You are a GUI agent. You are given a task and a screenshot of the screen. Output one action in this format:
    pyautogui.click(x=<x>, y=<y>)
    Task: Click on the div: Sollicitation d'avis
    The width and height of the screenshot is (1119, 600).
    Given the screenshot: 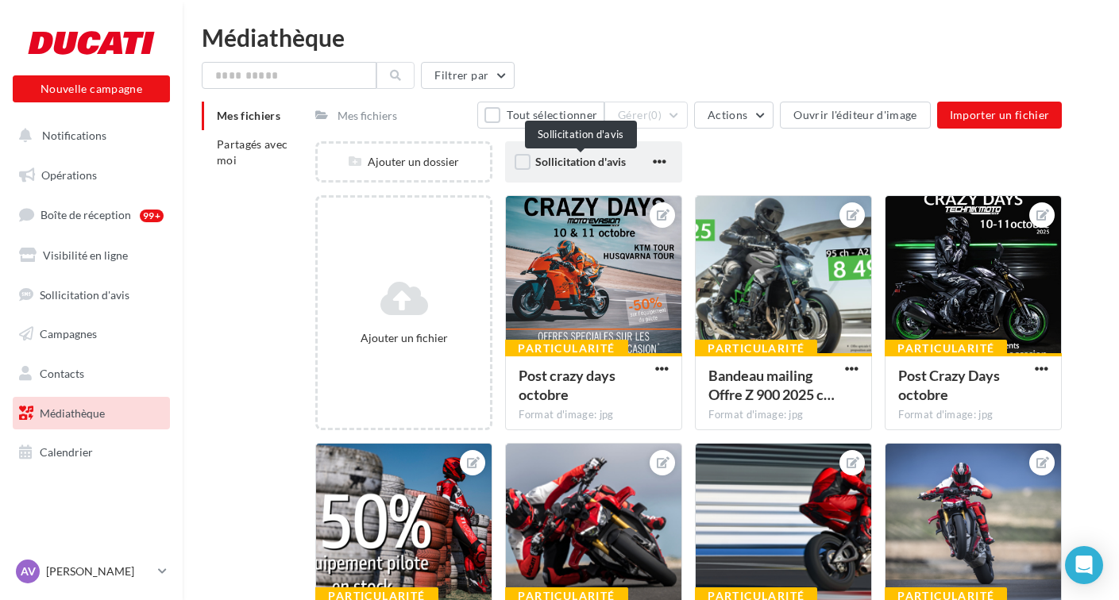 What is the action you would take?
    pyautogui.click(x=581, y=134)
    